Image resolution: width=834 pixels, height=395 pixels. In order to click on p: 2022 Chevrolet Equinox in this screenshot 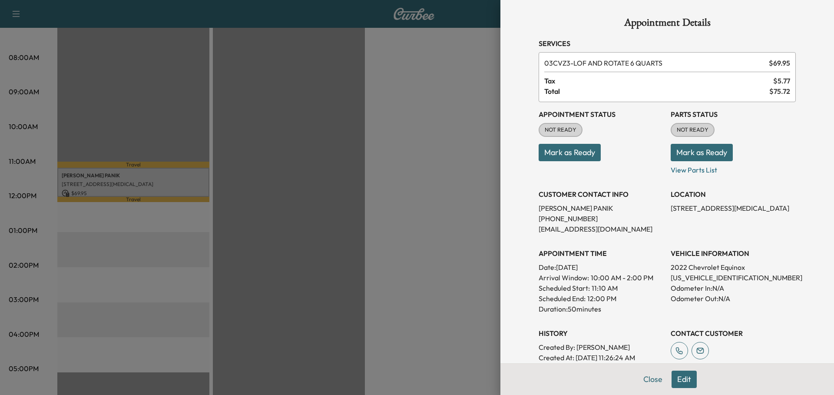, I will do `click(733, 267)`.